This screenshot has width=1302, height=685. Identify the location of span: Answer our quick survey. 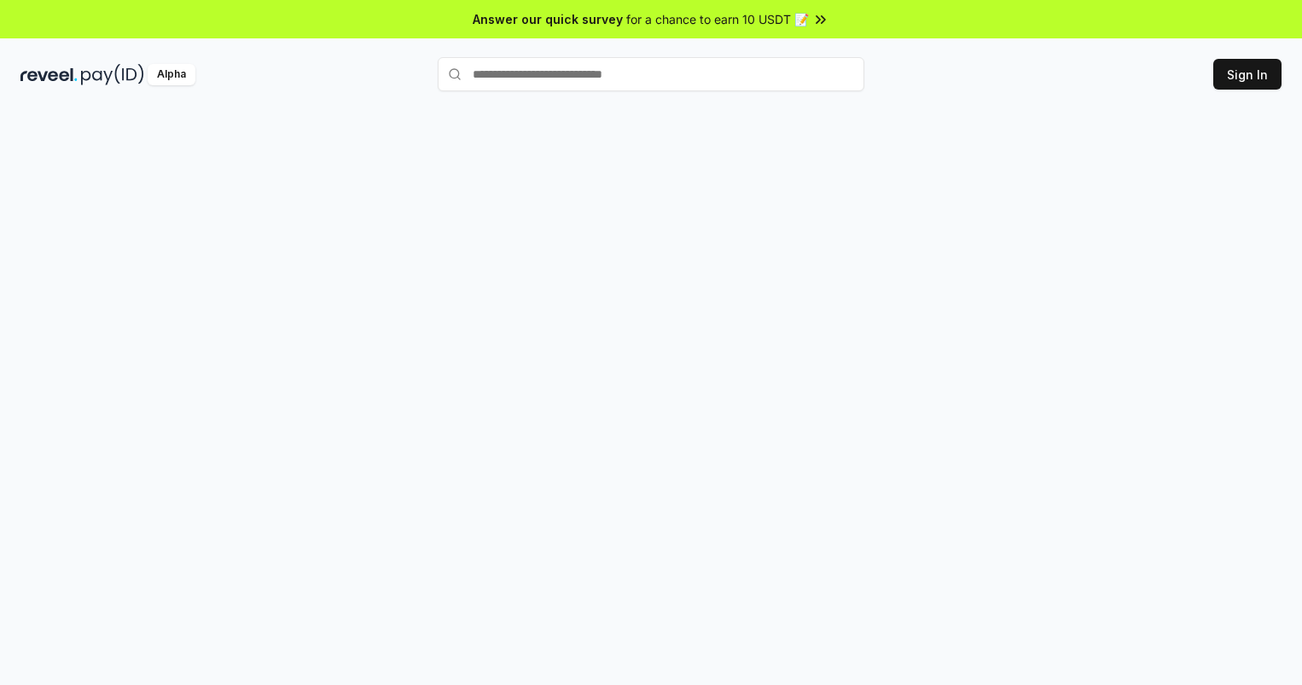
(548, 19).